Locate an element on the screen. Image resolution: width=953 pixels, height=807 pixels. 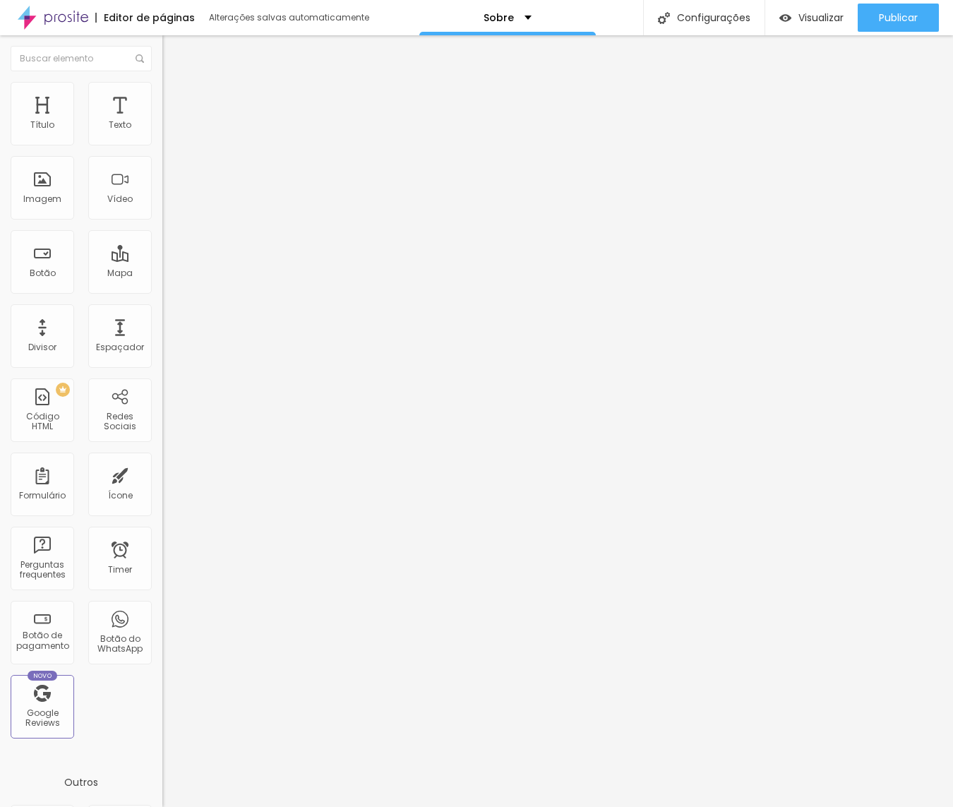
input: Buscar elemento is located at coordinates (81, 59).